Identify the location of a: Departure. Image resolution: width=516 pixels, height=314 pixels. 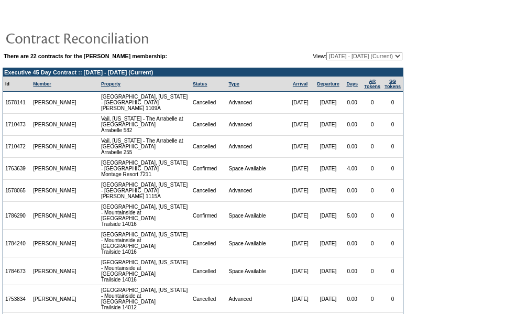
(328, 84).